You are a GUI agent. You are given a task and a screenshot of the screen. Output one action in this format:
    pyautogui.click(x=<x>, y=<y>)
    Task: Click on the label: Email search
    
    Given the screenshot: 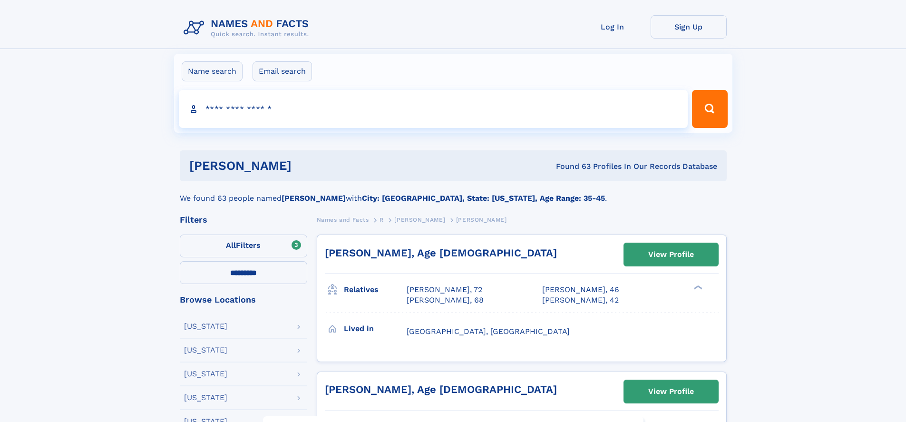 What is the action you would take?
    pyautogui.click(x=282, y=71)
    